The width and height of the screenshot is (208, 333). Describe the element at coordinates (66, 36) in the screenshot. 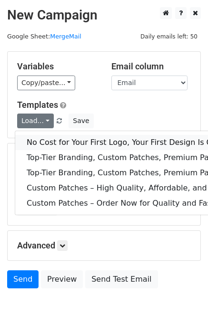

I see `a: MergeMail` at that location.